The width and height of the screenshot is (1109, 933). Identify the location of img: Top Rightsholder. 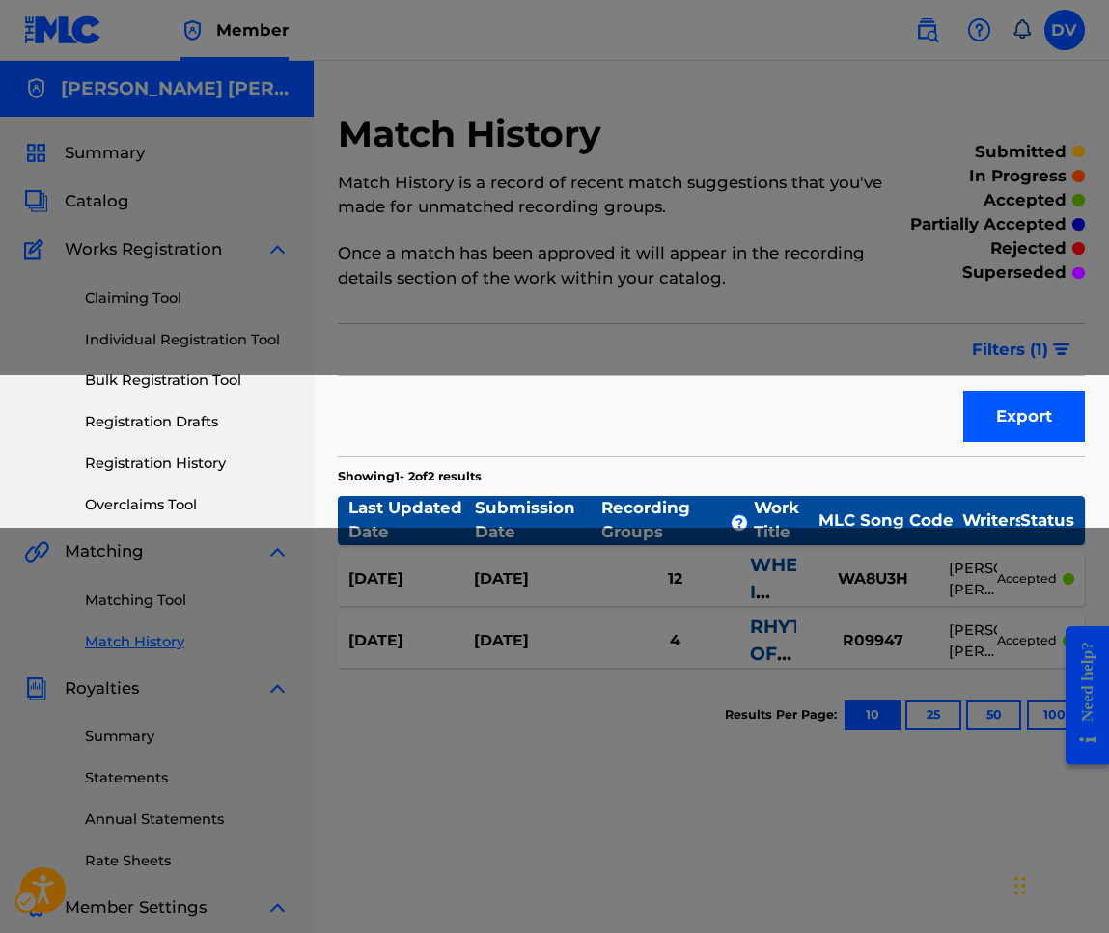
(192, 30).